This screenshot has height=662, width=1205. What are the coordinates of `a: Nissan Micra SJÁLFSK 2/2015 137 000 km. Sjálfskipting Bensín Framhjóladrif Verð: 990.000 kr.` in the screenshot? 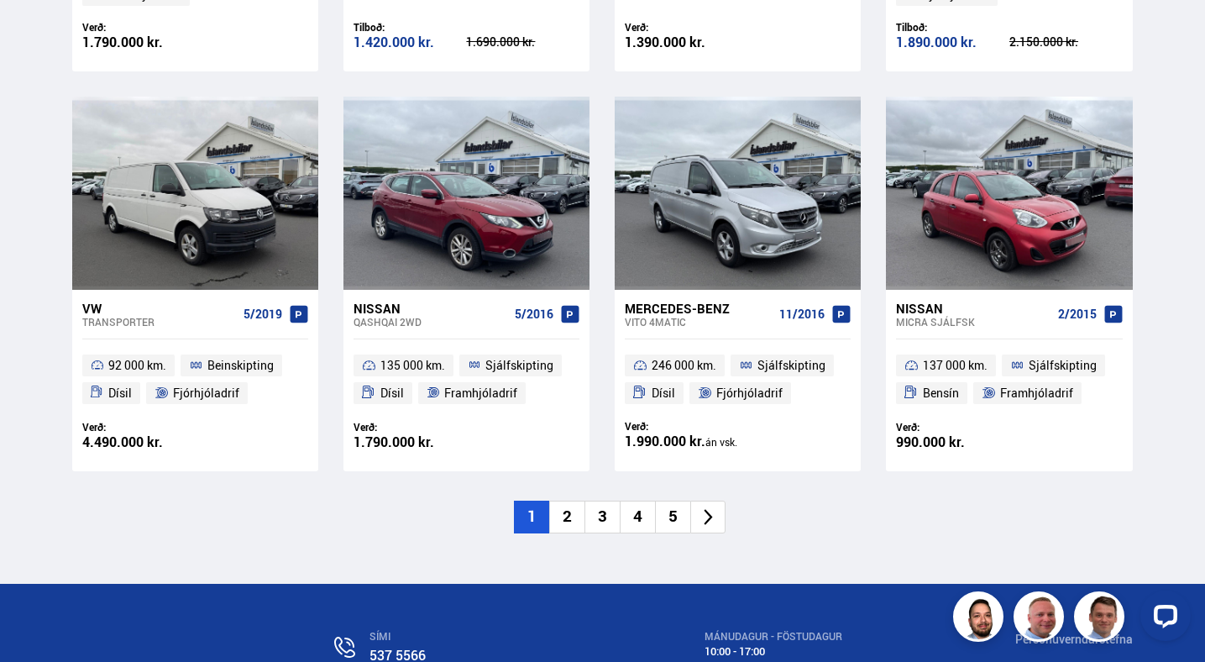 It's located at (1009, 381).